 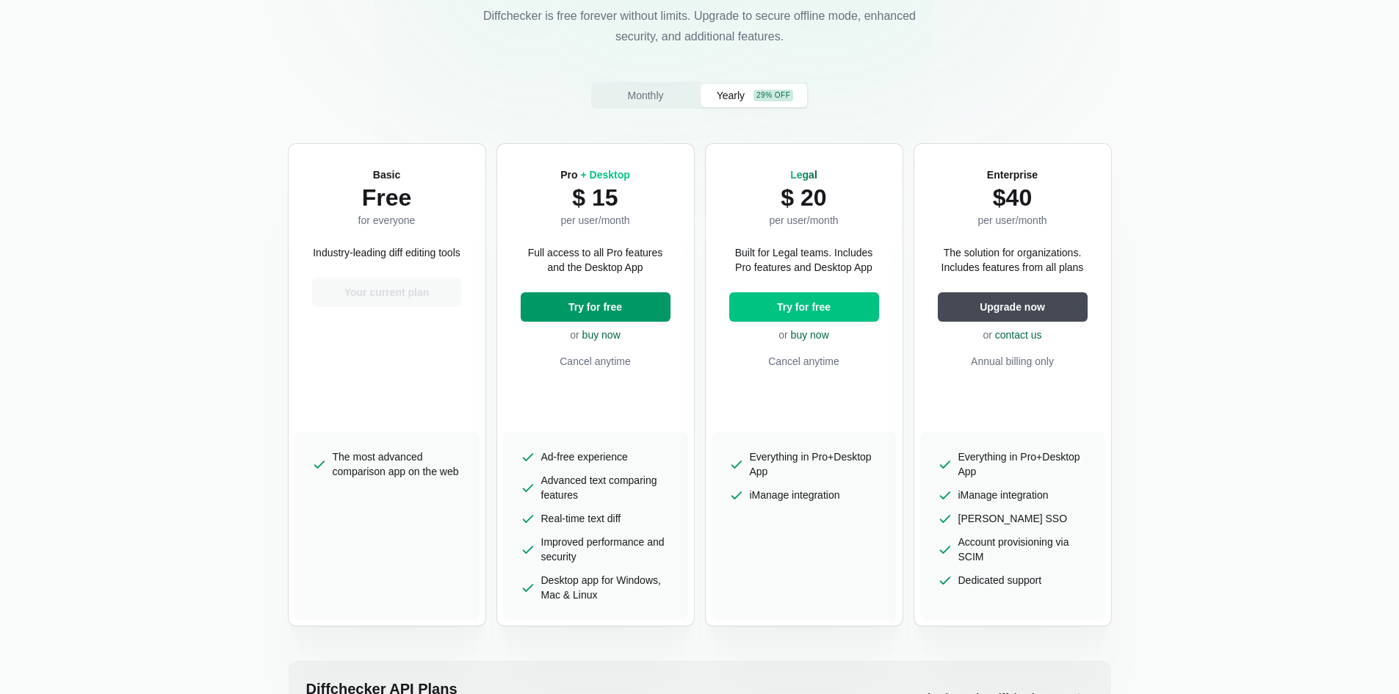 I want to click on span: Legal, so click(x=803, y=175).